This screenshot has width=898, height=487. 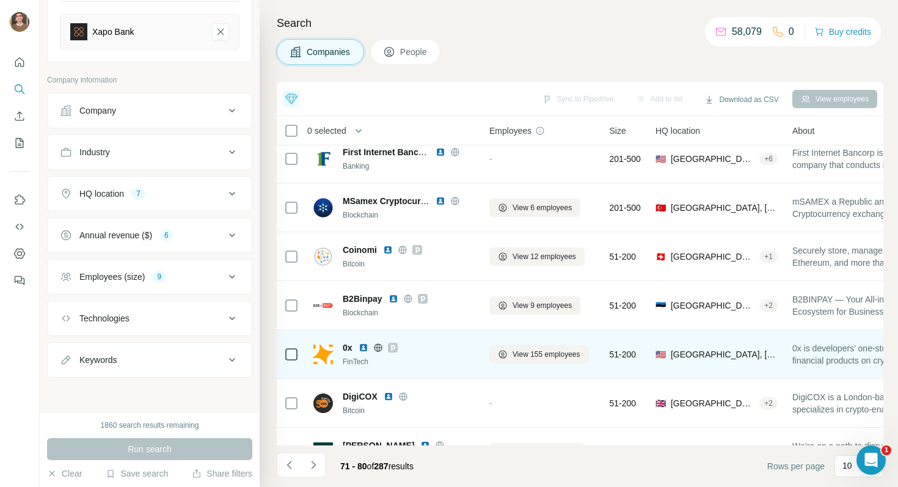 I want to click on button: Navigate to next page, so click(x=313, y=465).